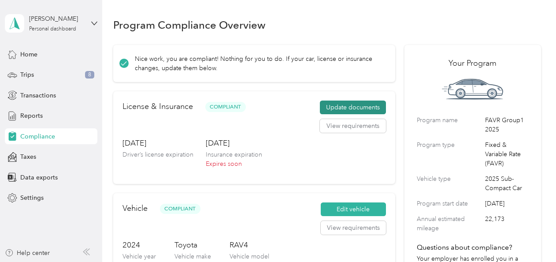 The width and height of the screenshot is (556, 262). What do you see at coordinates (234, 164) in the screenshot?
I see `p: Expires soon` at bounding box center [234, 164].